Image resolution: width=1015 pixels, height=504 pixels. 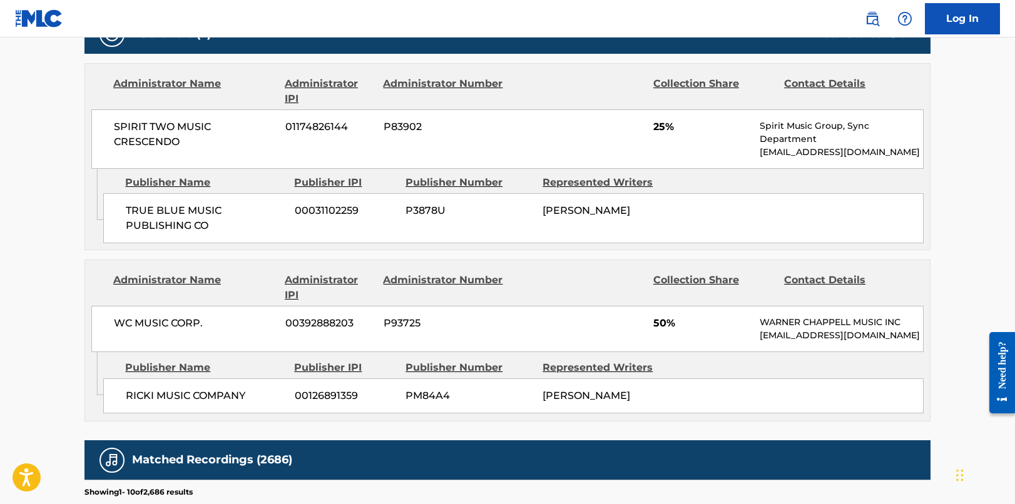 What do you see at coordinates (872, 19) in the screenshot?
I see `img: search` at bounding box center [872, 19].